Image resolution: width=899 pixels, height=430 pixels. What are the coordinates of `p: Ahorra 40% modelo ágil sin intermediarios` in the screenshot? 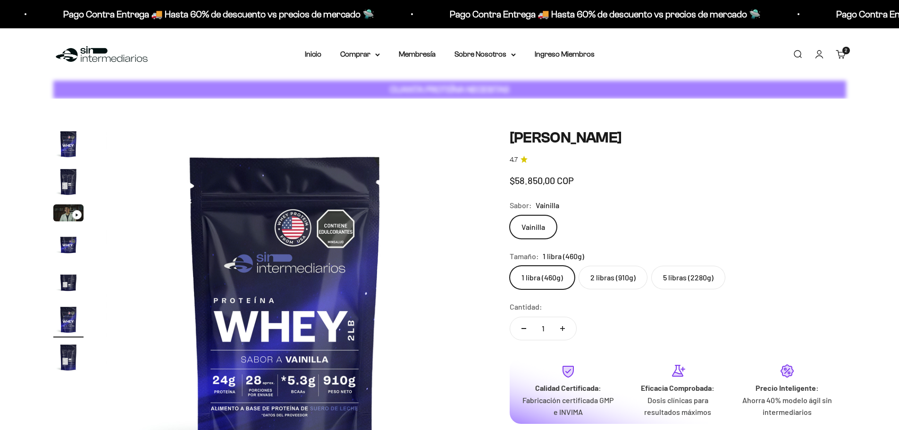 It's located at (787, 406).